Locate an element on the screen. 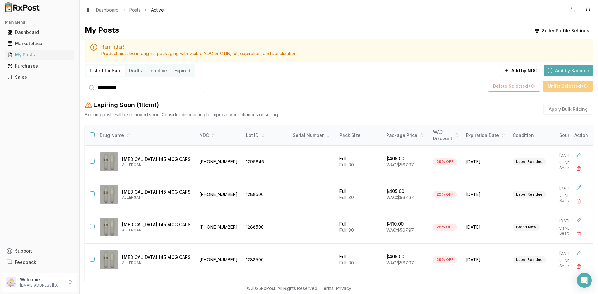 The width and height of the screenshot is (598, 294). a: Privacy is located at coordinates (343, 288).